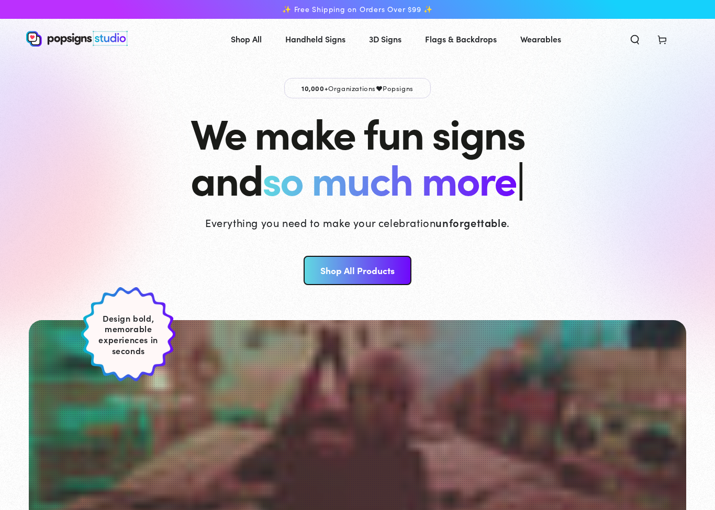 The image size is (715, 510). What do you see at coordinates (460, 39) in the screenshot?
I see `a: Flags & Backdrops` at bounding box center [460, 39].